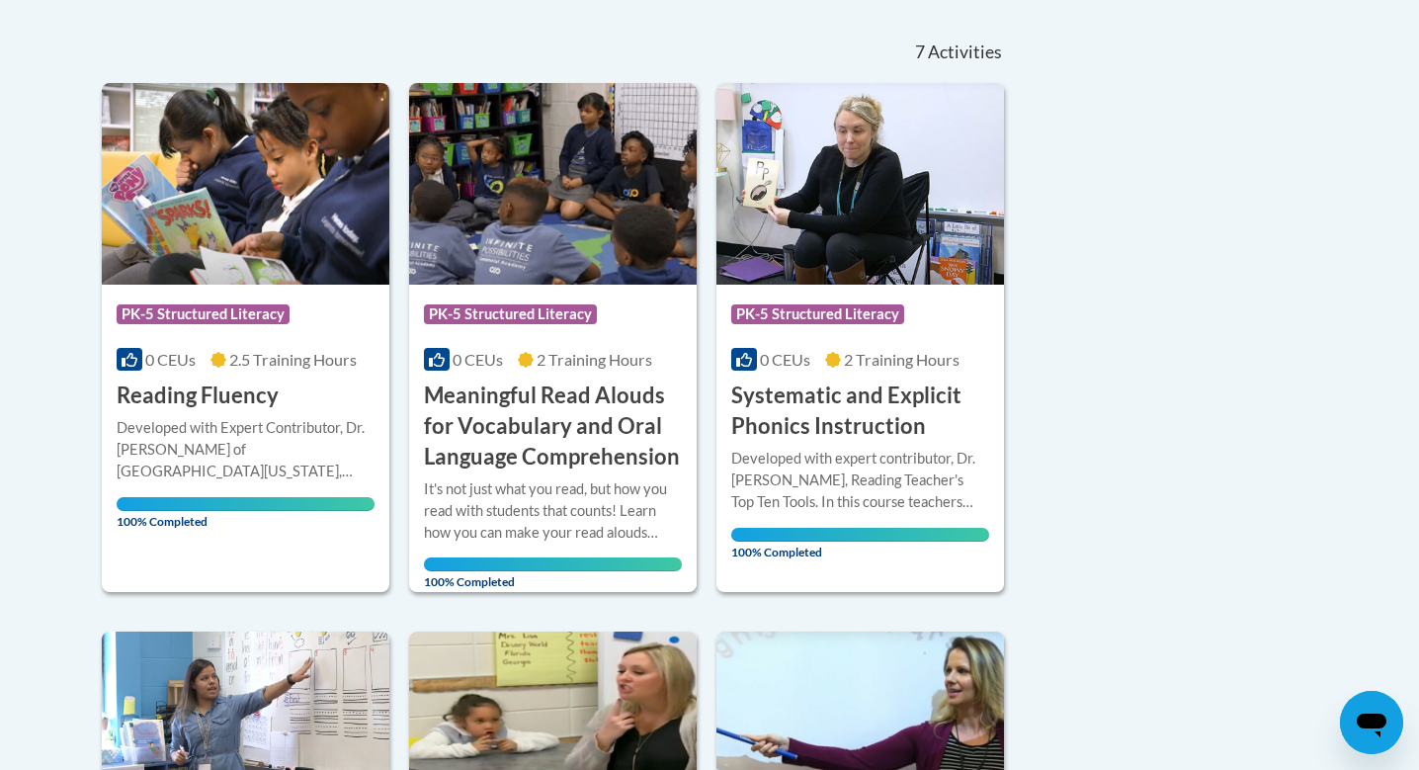 The width and height of the screenshot is (1419, 770). What do you see at coordinates (292, 359) in the screenshot?
I see `span: 2.5 Training Hours` at bounding box center [292, 359].